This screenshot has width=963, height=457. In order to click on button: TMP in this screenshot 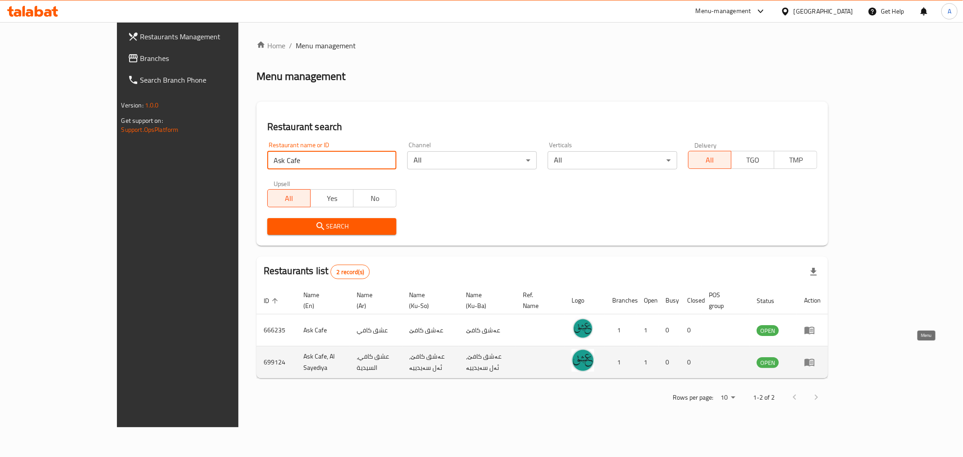, I will do `click(796, 160)`.